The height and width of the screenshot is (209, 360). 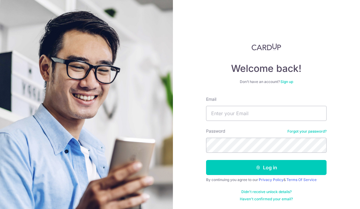 I want to click on label: Email, so click(x=211, y=99).